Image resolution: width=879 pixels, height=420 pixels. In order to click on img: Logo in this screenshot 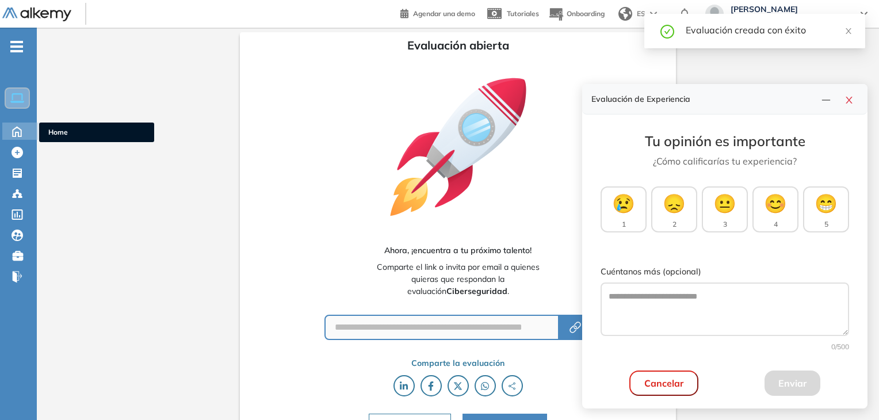, I will do `click(37, 14)`.